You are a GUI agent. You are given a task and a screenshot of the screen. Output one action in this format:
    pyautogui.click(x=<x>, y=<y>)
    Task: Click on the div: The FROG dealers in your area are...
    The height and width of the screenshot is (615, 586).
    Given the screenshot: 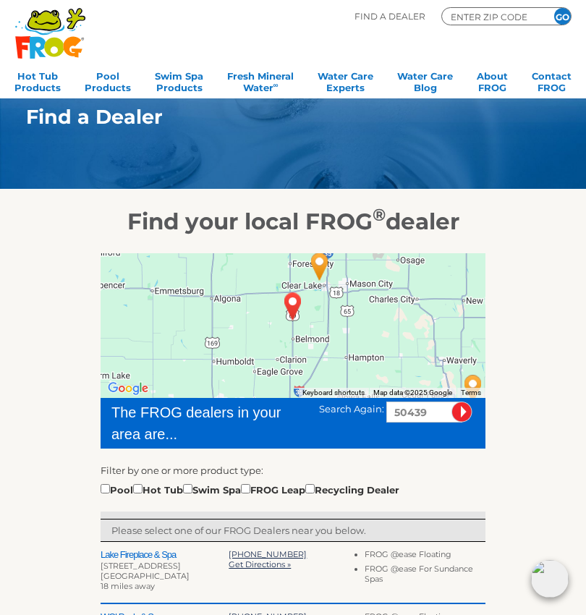 What is the action you would take?
    pyautogui.click(x=205, y=424)
    